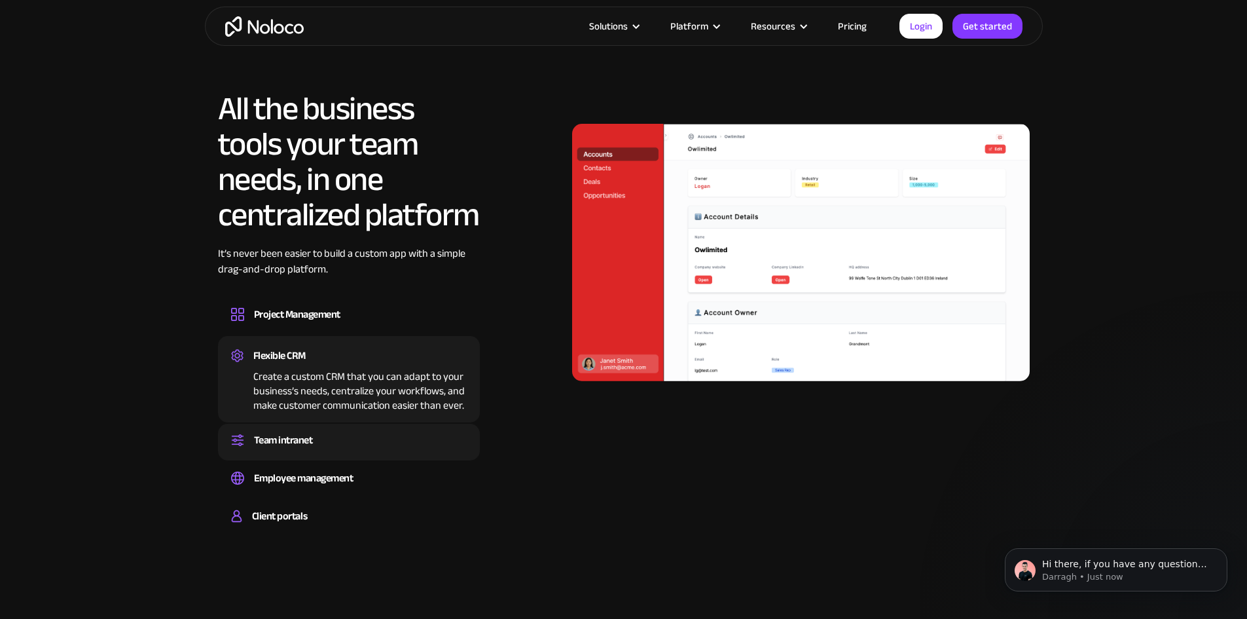 The width and height of the screenshot is (1247, 619). What do you see at coordinates (297, 314) in the screenshot?
I see `div: Project Management` at bounding box center [297, 314].